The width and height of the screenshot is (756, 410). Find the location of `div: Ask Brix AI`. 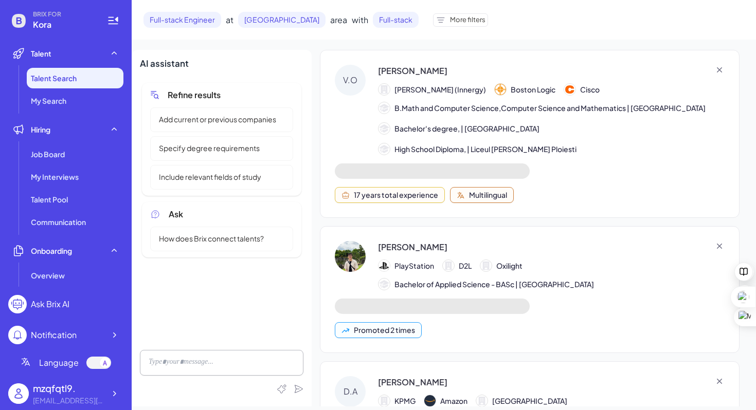

div: Ask Brix AI is located at coordinates (50, 304).